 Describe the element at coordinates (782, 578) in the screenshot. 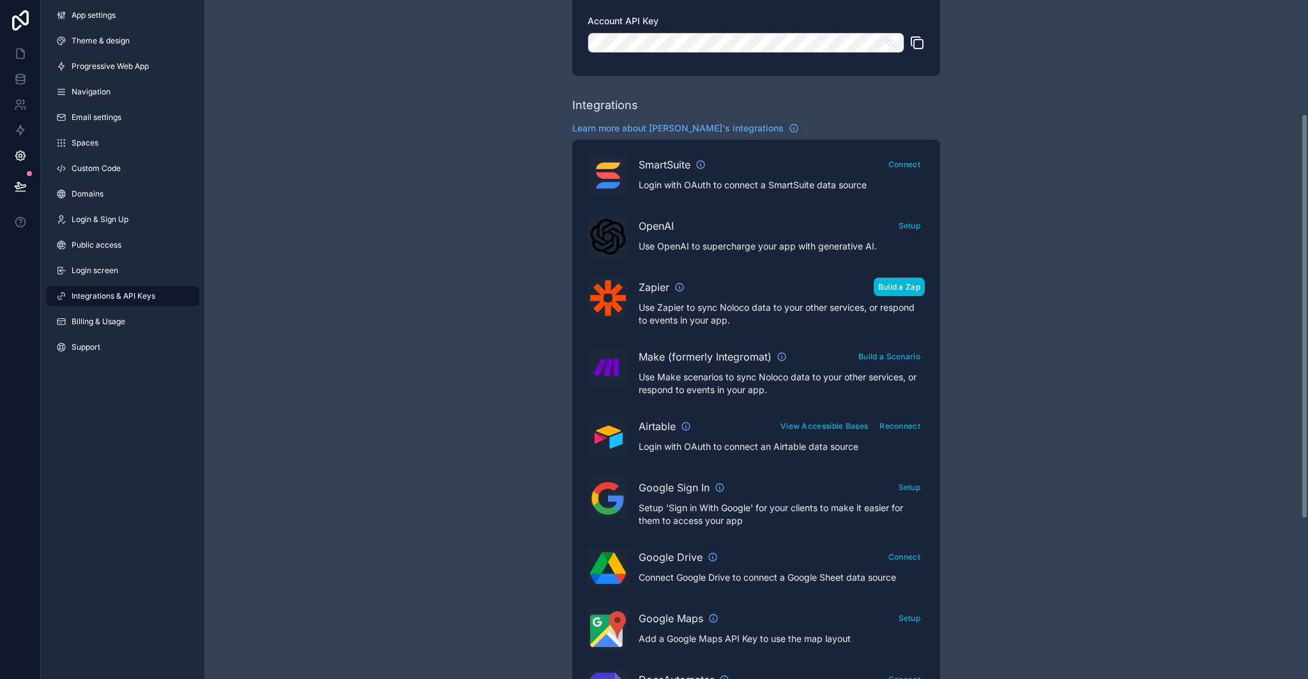

I see `p: Connect Google Drive to connect a Google Sheet data source` at that location.